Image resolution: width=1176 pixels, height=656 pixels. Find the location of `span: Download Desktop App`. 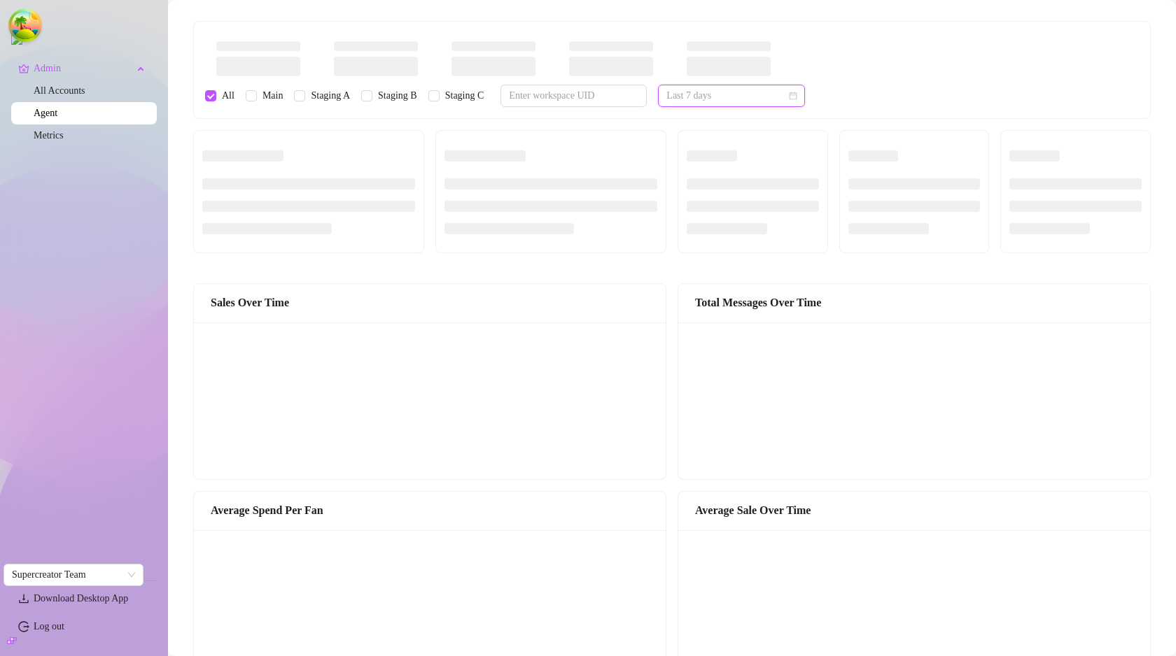

span: Download Desktop App is located at coordinates (80, 598).